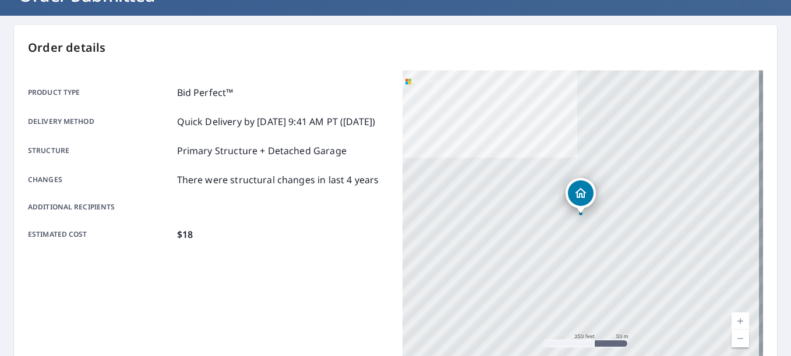  What do you see at coordinates (100, 235) in the screenshot?
I see `p: Estimated cost` at bounding box center [100, 235].